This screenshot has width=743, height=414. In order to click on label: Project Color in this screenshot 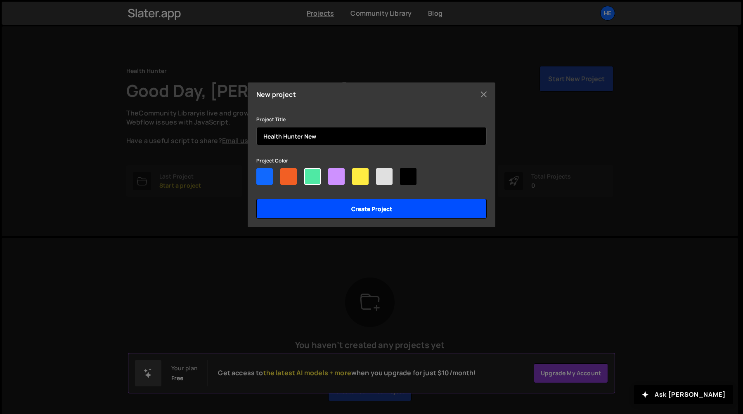, I will do `click(272, 161)`.